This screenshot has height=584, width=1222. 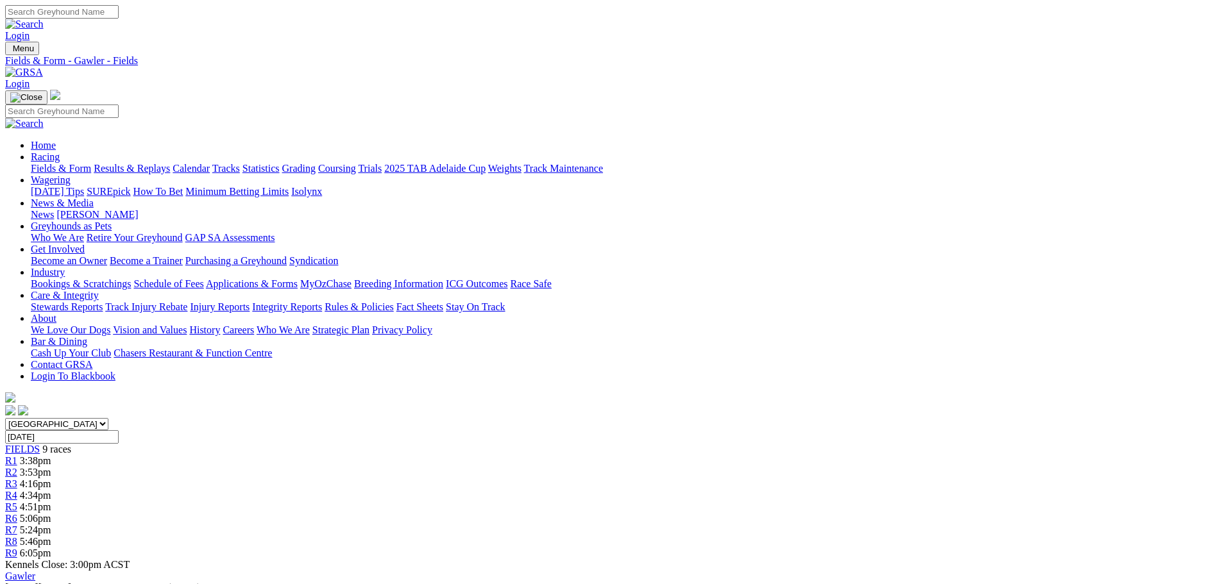 I want to click on a: Trials, so click(x=369, y=168).